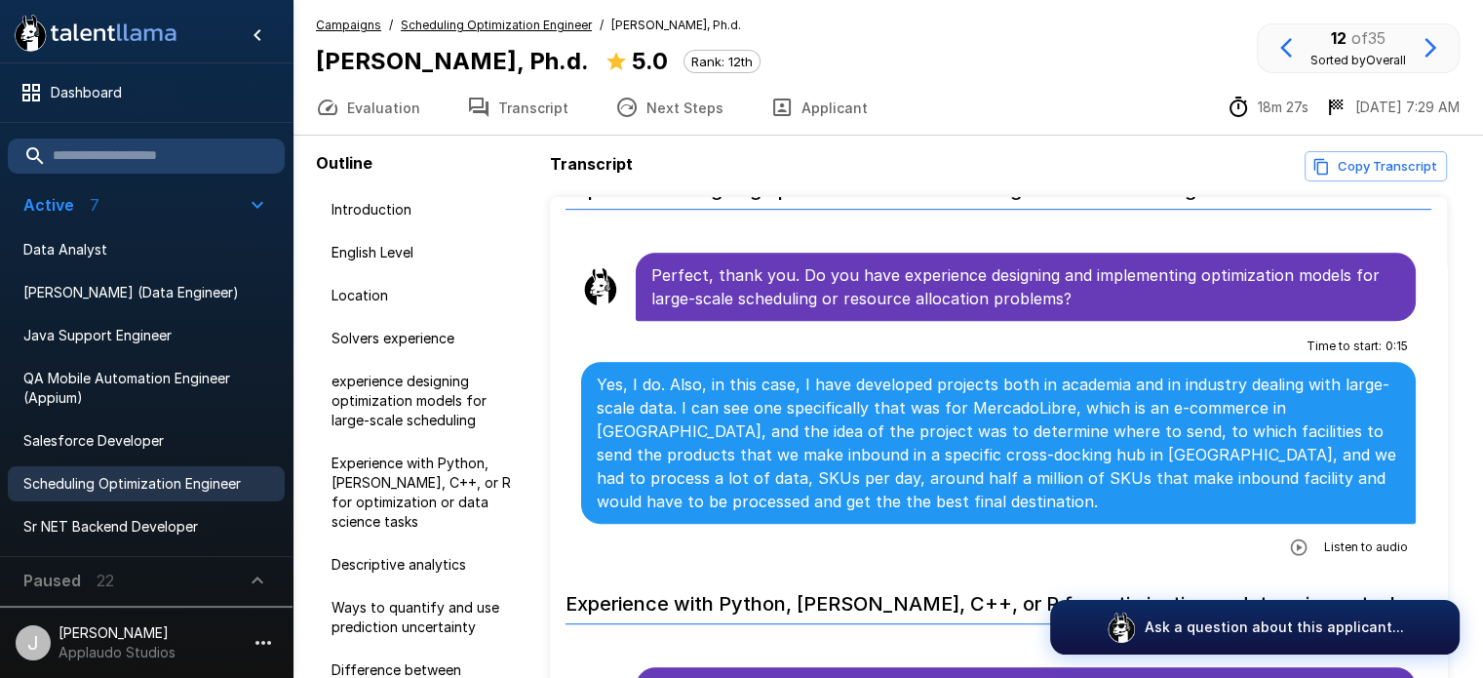 Image resolution: width=1483 pixels, height=678 pixels. What do you see at coordinates (591, 164) in the screenshot?
I see `b: Transcript` at bounding box center [591, 164].